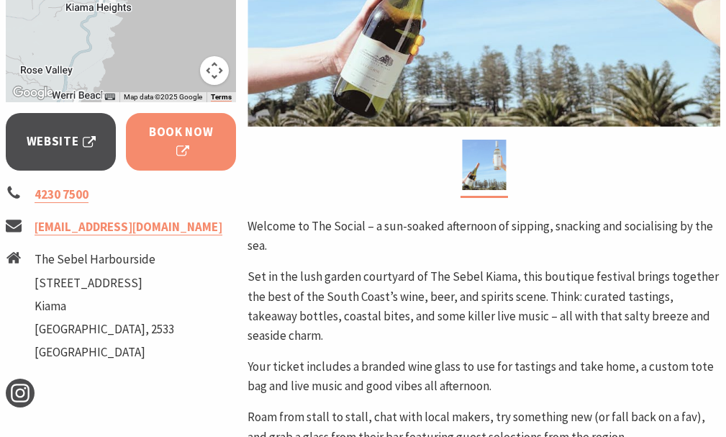  What do you see at coordinates (60, 142) in the screenshot?
I see `a: Website` at bounding box center [60, 142].